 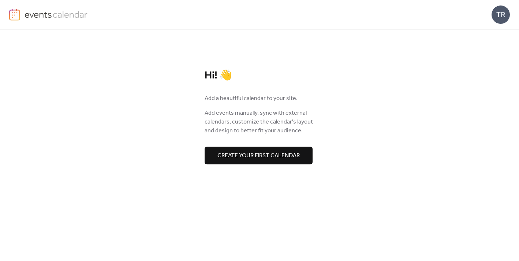 I want to click on img: logo-type, so click(x=56, y=14).